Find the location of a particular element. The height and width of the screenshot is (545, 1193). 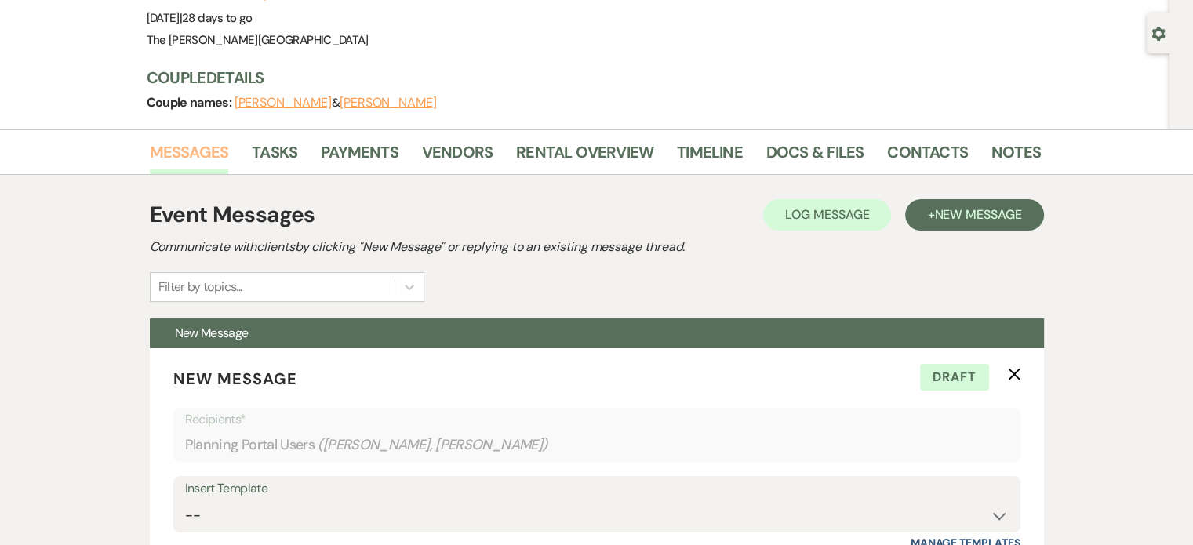

button: Open lead details is located at coordinates (1159, 32).